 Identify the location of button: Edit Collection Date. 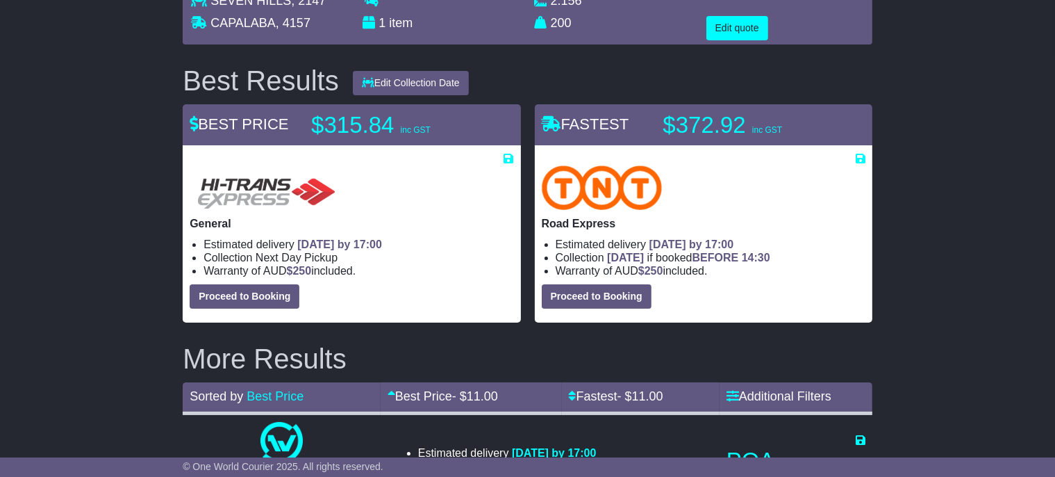
(411, 83).